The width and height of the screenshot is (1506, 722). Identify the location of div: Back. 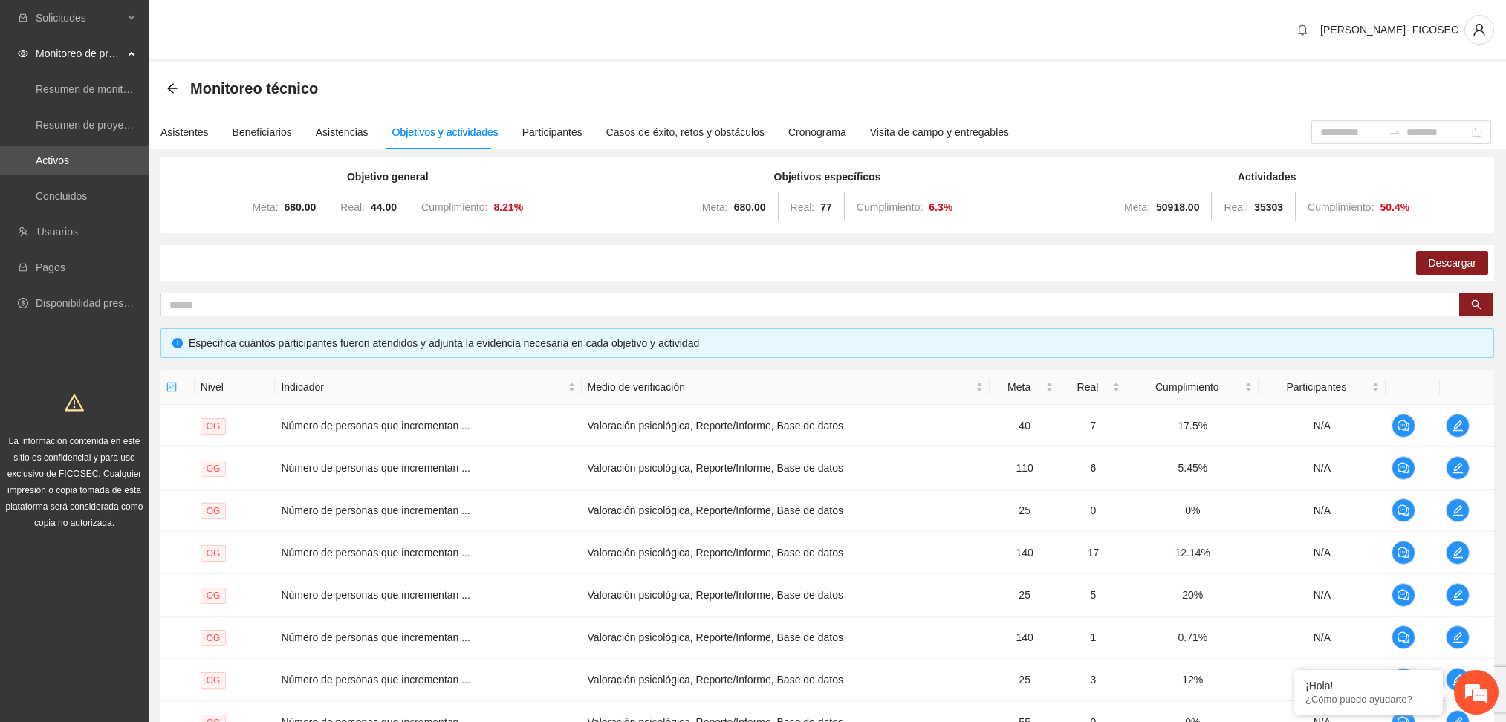
(172, 88).